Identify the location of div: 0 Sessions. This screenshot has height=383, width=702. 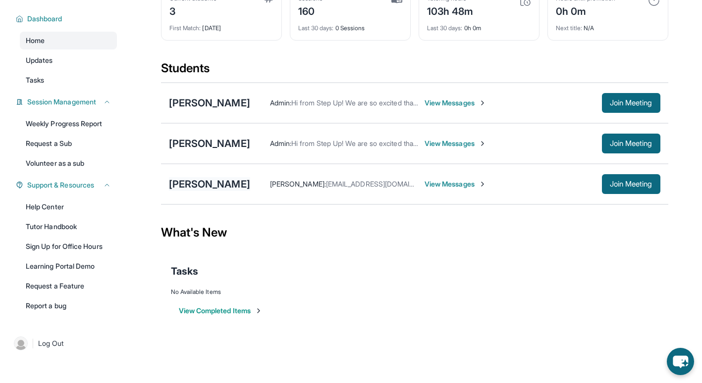
(350, 25).